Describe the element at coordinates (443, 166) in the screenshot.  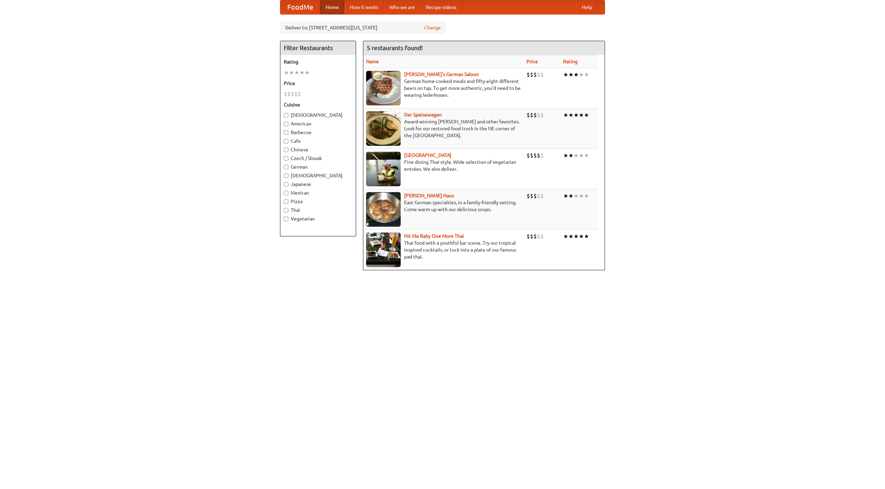
I see `p: Fine dining Thai-style. Wide selection of vegetarian entrées. We also deliver.` at that location.